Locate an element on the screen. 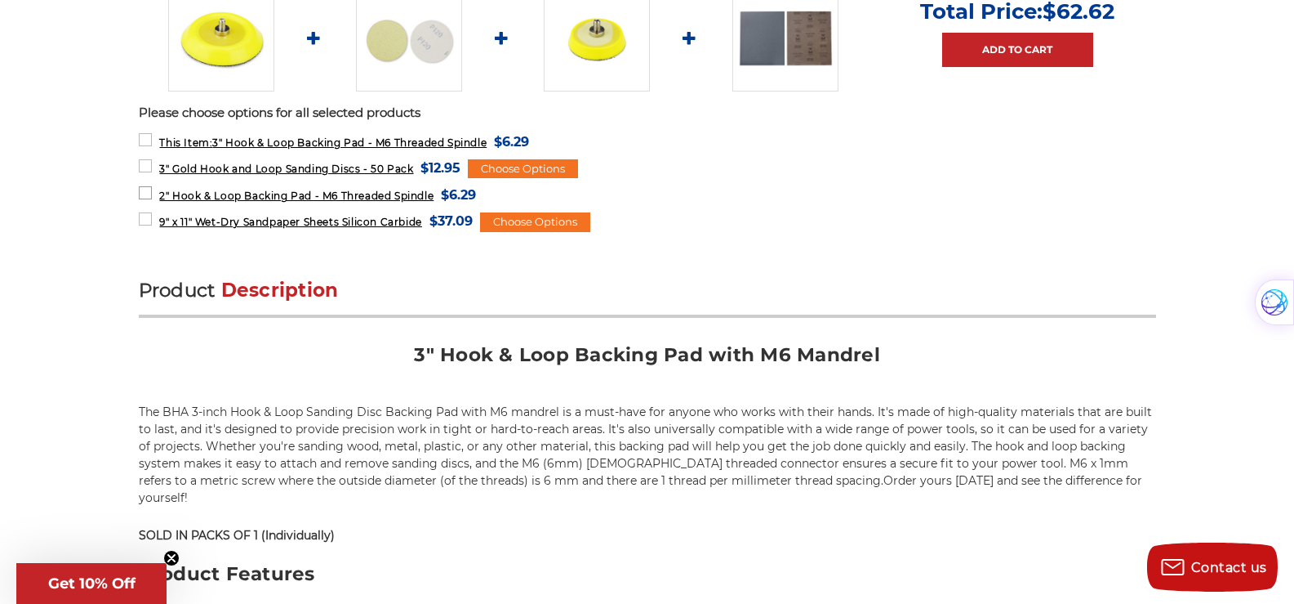  span: 9" x 11" Wet-Dry Sandpaper Sheets Silicon Carbide is located at coordinates (290, 221).